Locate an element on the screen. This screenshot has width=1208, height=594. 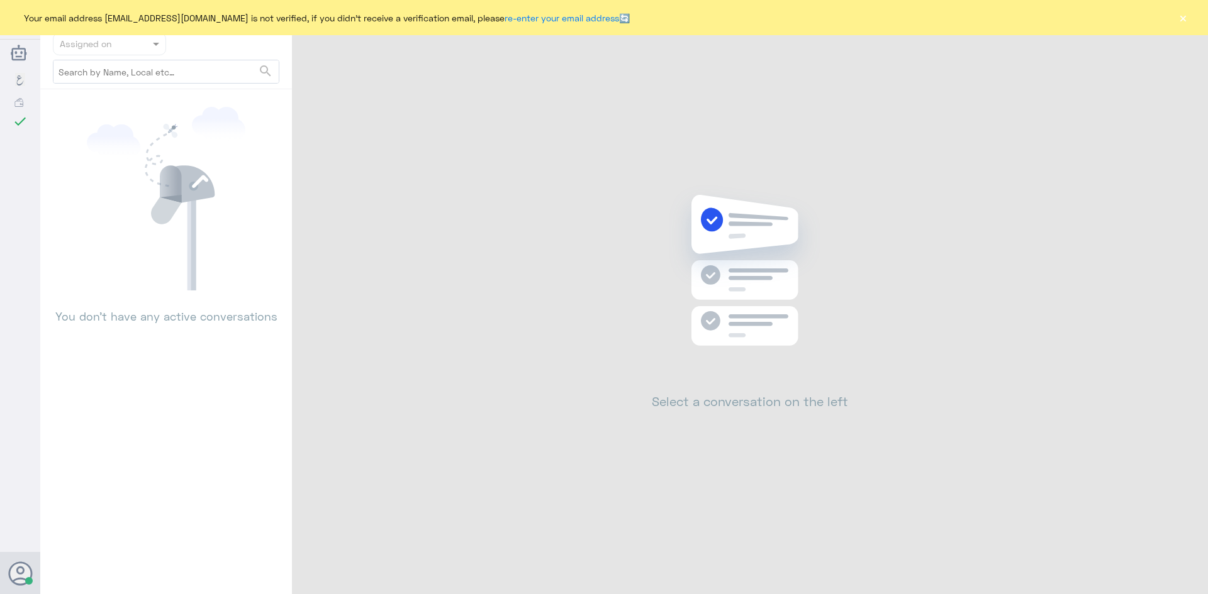
input: Search by Name, Local etc… is located at coordinates (166, 72).